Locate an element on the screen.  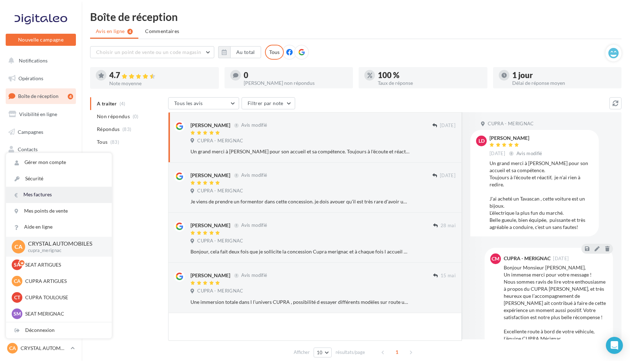
a: CA CRYSTAL AUTOMOBILES is located at coordinates (41, 348).